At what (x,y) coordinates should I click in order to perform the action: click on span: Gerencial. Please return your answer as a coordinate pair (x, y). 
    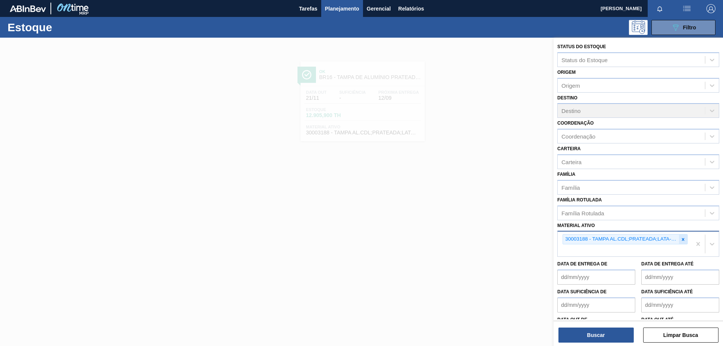
    Looking at the image, I should click on (379, 9).